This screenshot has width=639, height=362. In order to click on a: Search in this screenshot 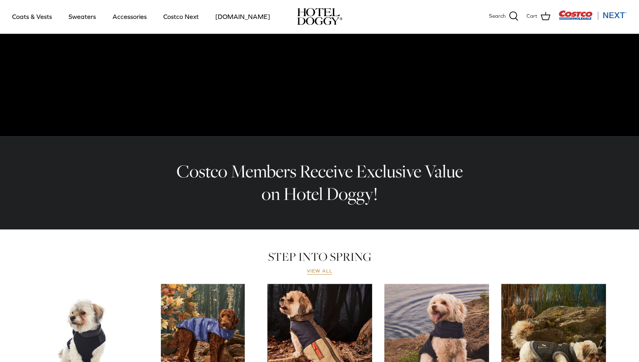, I will do `click(504, 17)`.